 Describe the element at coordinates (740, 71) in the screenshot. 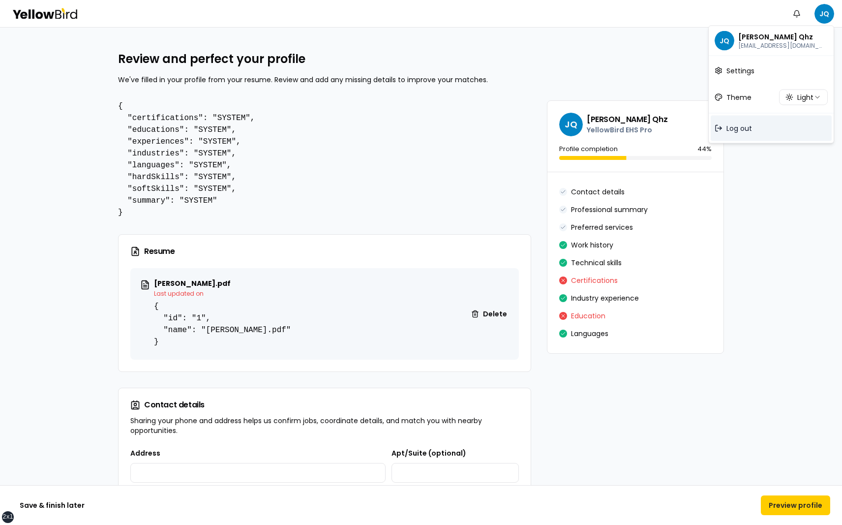

I see `span: Settings` at that location.